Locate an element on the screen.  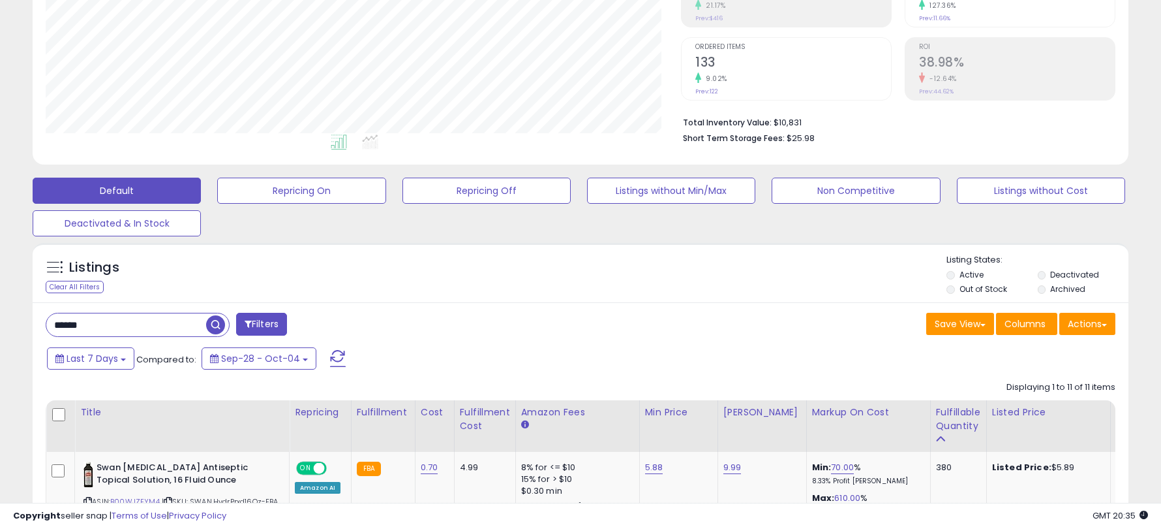
span: Ordered Items is located at coordinates (793, 47).